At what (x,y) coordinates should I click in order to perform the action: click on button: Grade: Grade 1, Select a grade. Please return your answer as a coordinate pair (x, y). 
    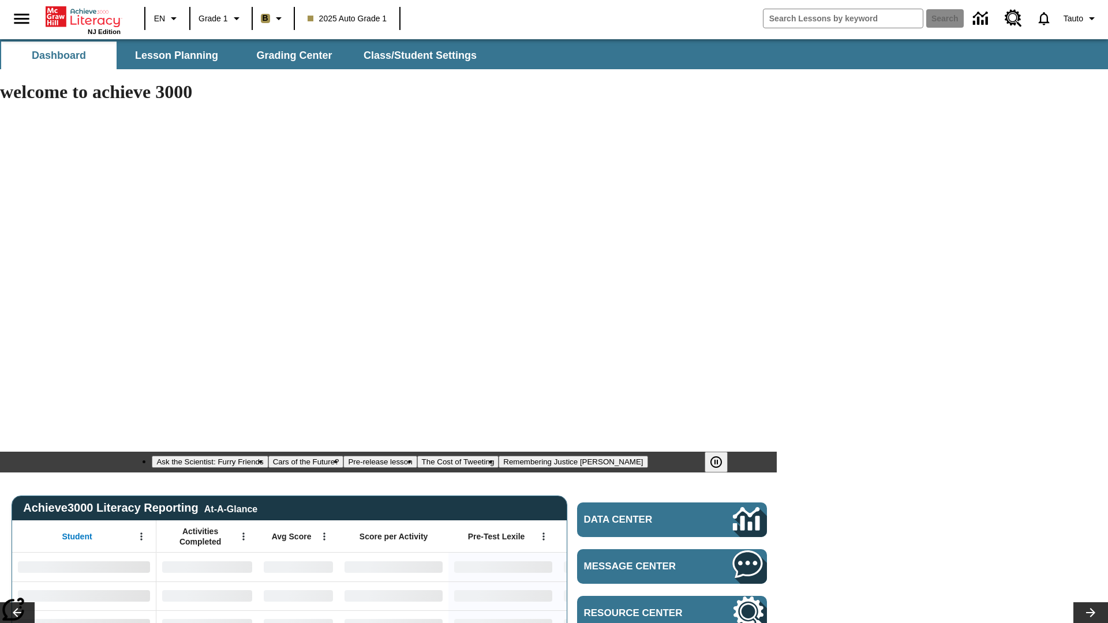
    Looking at the image, I should click on (221, 18).